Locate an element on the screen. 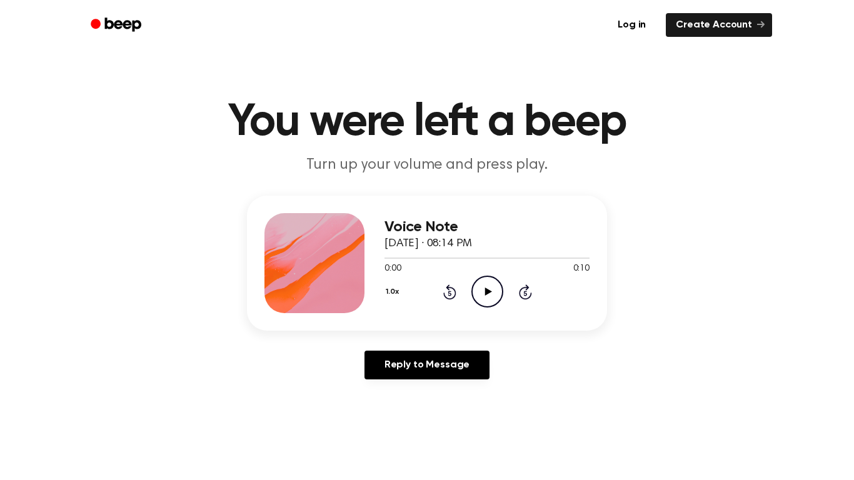 The width and height of the screenshot is (854, 480). a: Beep is located at coordinates (117, 25).